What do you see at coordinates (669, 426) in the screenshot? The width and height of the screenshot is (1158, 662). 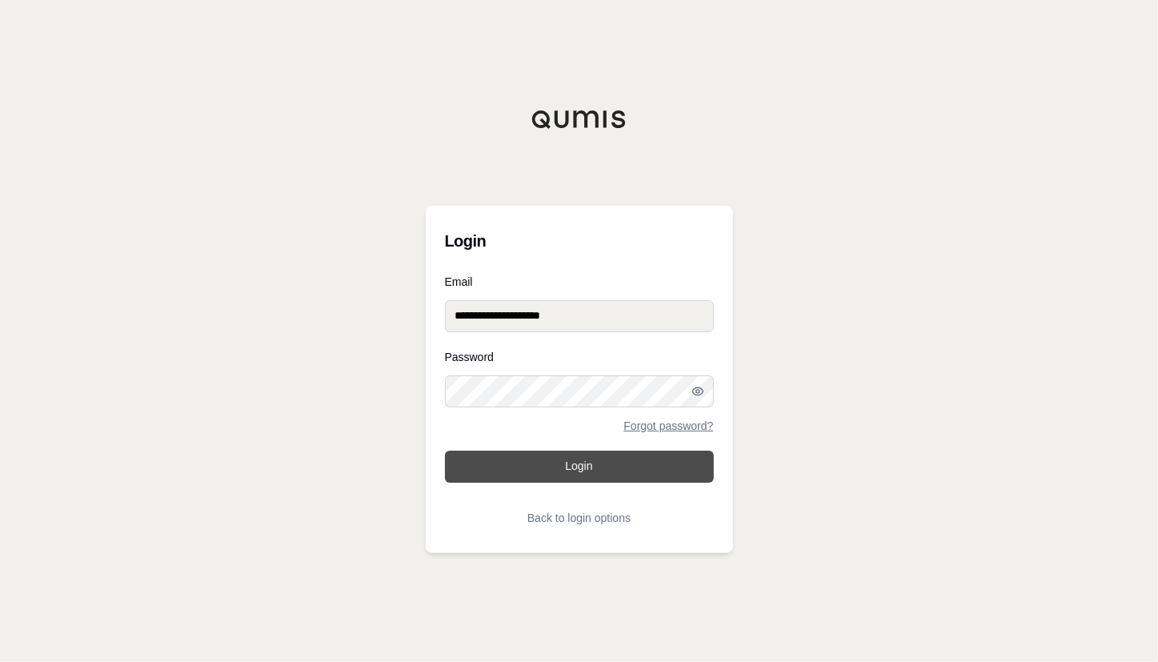 I see `a: Forgot password?` at bounding box center [669, 426].